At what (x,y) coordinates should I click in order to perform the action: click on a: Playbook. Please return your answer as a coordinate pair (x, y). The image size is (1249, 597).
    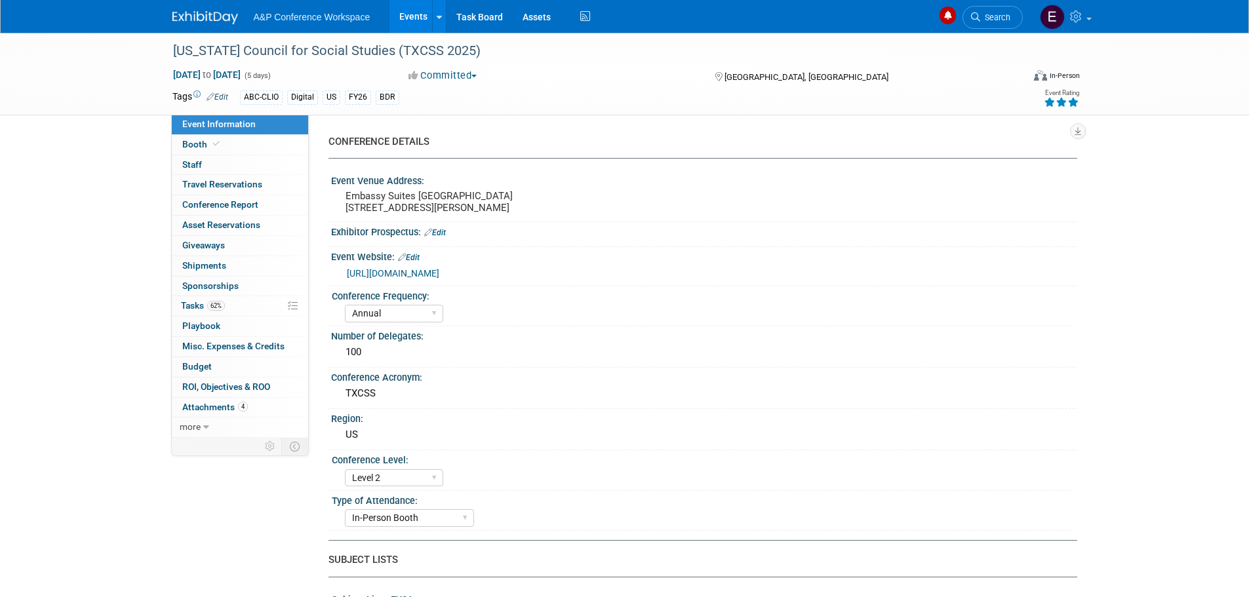
    Looking at the image, I should click on (240, 327).